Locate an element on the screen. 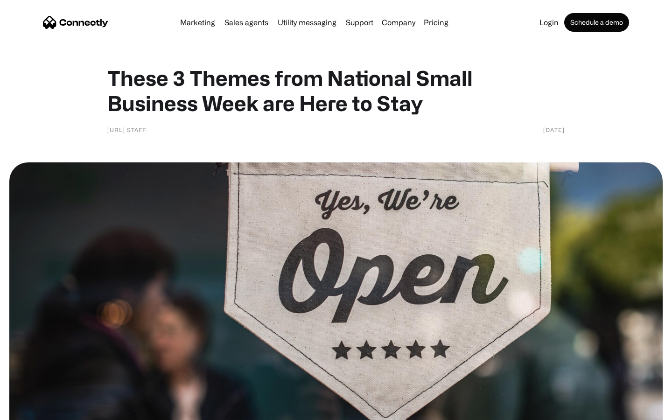 This screenshot has width=672, height=420. a: Utility messaging is located at coordinates (307, 22).